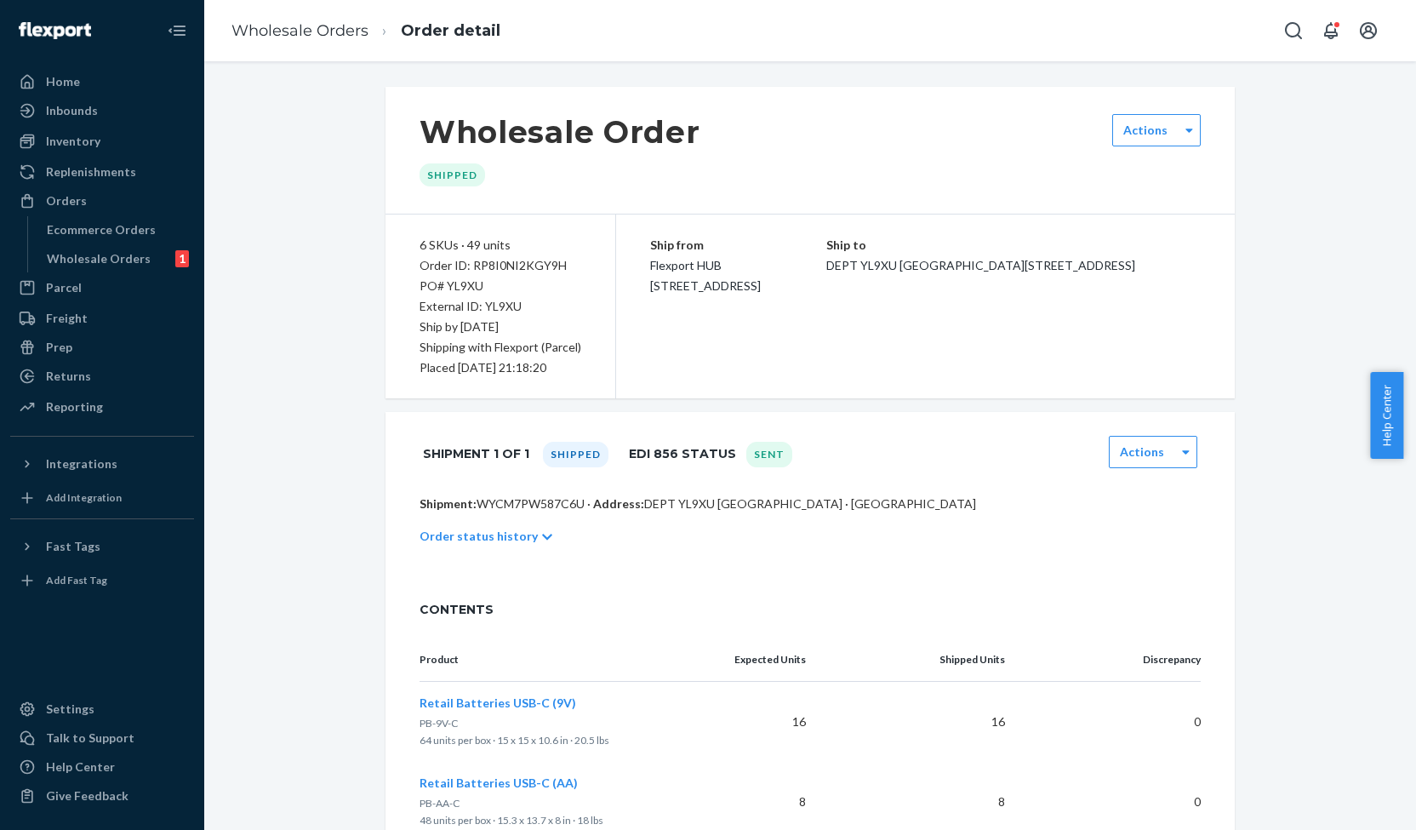  Describe the element at coordinates (563, 659) in the screenshot. I see `p: Product` at that location.